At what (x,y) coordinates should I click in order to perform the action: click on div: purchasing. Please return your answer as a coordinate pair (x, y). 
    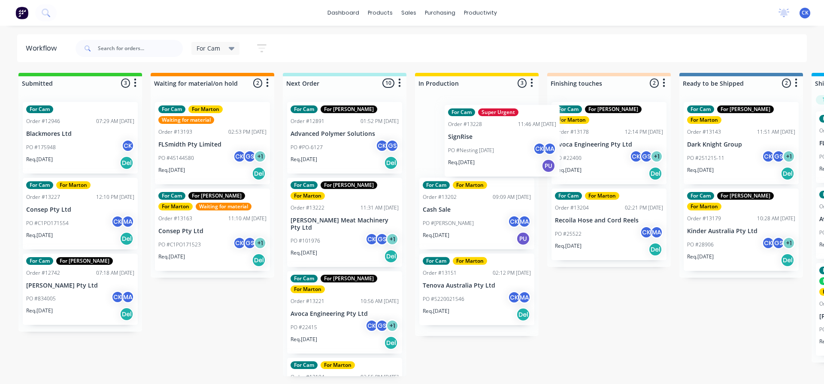
    Looking at the image, I should click on (440, 13).